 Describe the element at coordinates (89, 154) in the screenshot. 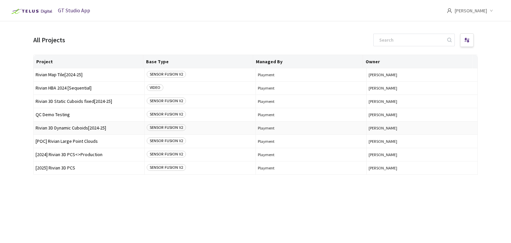

I see `span: [2024] Rivian 3D PCS<>Production` at that location.